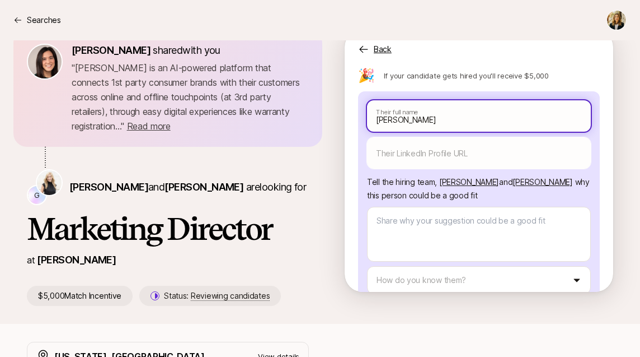 This screenshot has width=640, height=357. What do you see at coordinates (188, 187) in the screenshot?
I see `p: are looking for` at bounding box center [188, 187].